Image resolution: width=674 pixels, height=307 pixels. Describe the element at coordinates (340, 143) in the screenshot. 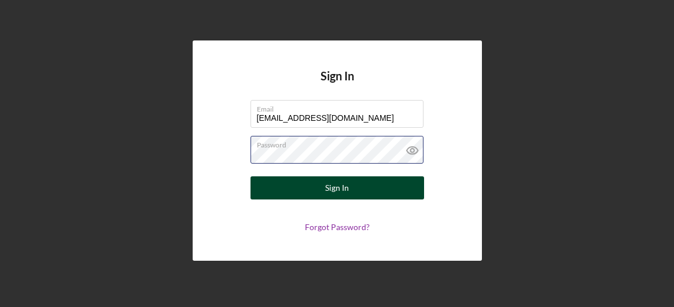

I see `label: Password` at that location.